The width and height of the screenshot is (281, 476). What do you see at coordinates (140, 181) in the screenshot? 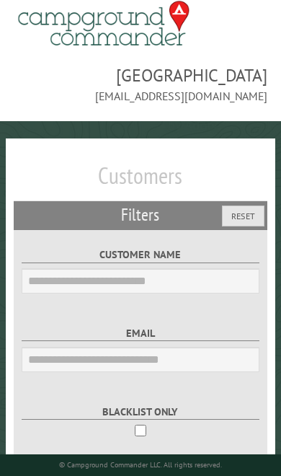
I see `h1: Customers` at bounding box center [140, 181].